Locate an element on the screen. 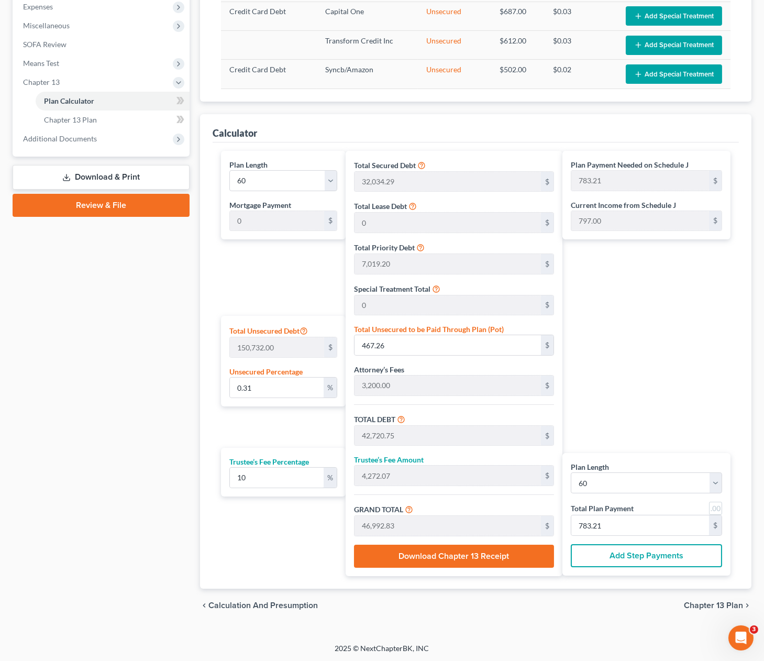 The width and height of the screenshot is (764, 661). label: Plan Payment Needed on Schedule J is located at coordinates (630, 165).